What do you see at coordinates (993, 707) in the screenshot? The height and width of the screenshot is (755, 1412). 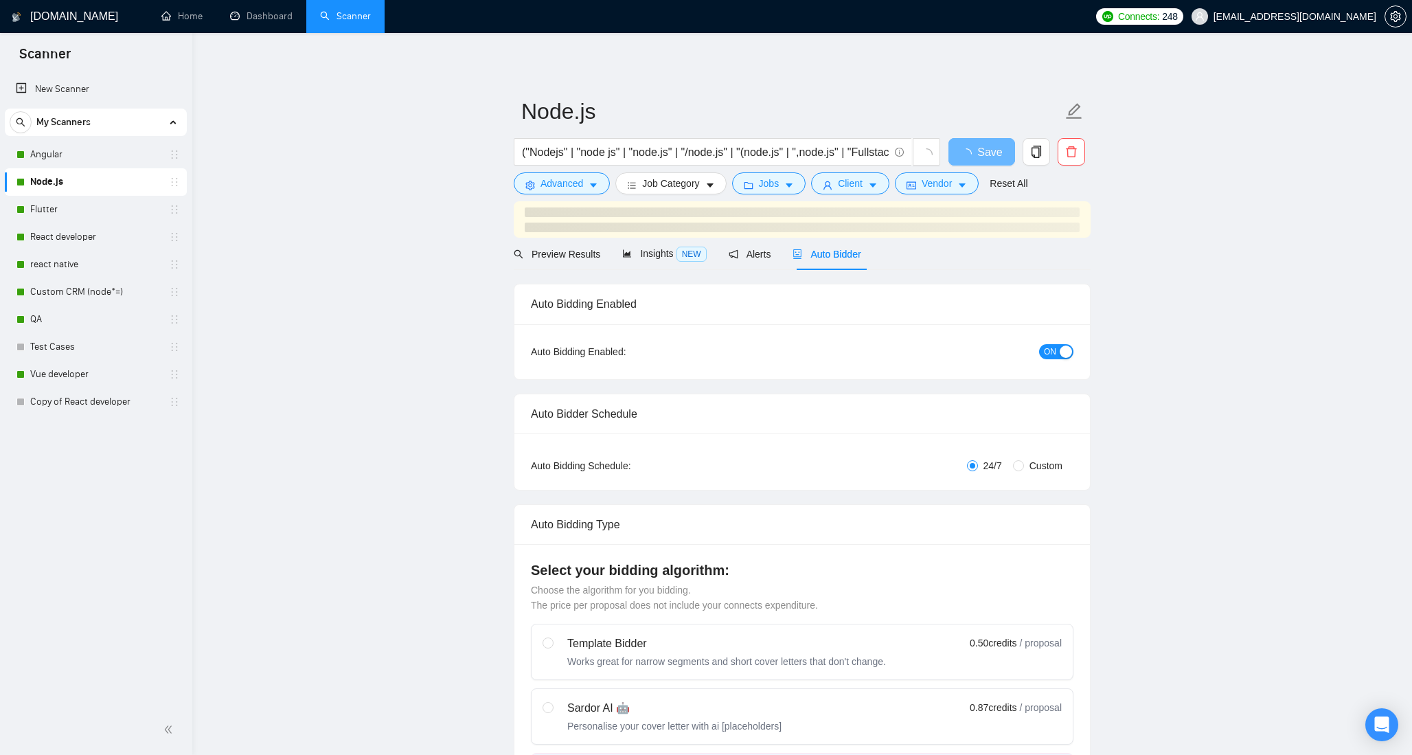 I see `span: 0.87 credits` at bounding box center [993, 707].